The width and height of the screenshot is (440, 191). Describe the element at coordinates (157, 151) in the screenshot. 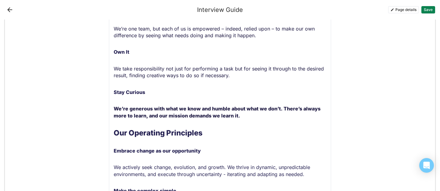

I see `strong: Embrace change as our opportunity` at that location.